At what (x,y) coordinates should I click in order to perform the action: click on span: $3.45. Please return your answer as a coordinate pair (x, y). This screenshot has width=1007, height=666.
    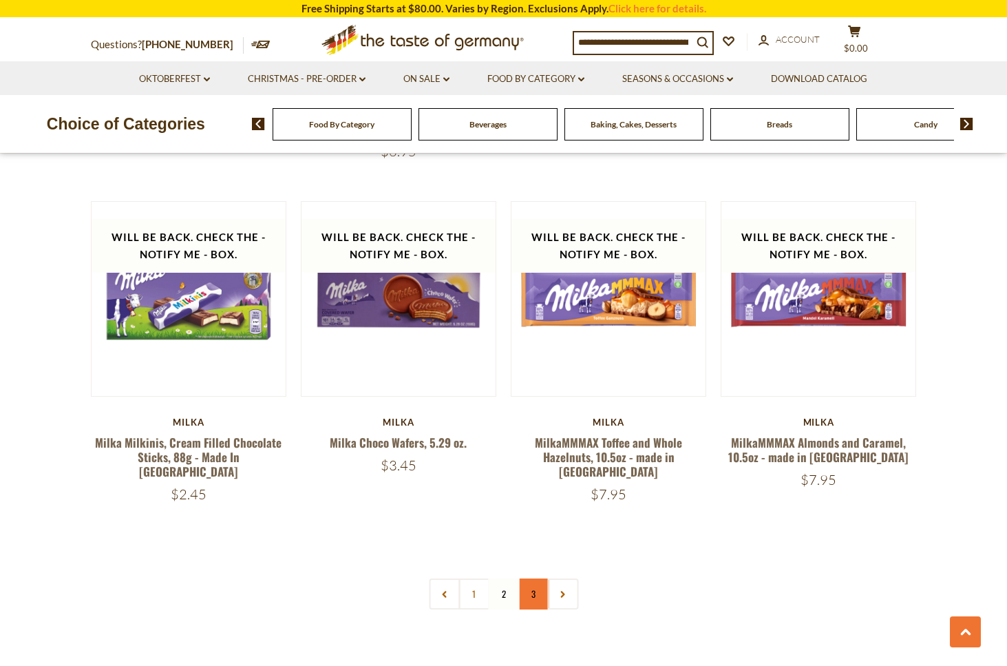
    Looking at the image, I should click on (399, 465).